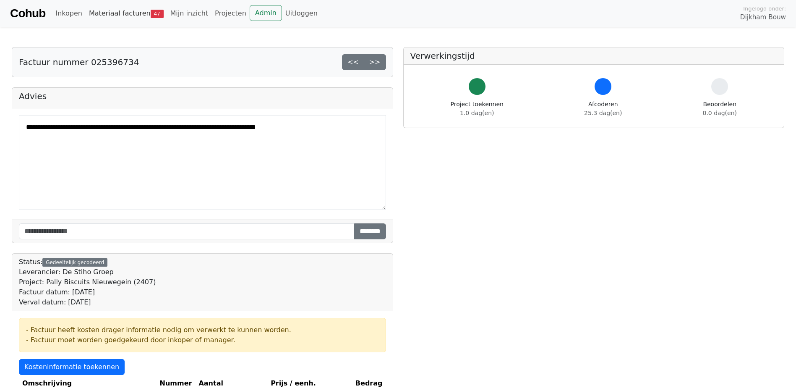 This screenshot has width=796, height=388. Describe the element at coordinates (68, 13) in the screenshot. I see `a: Inkopen` at that location.